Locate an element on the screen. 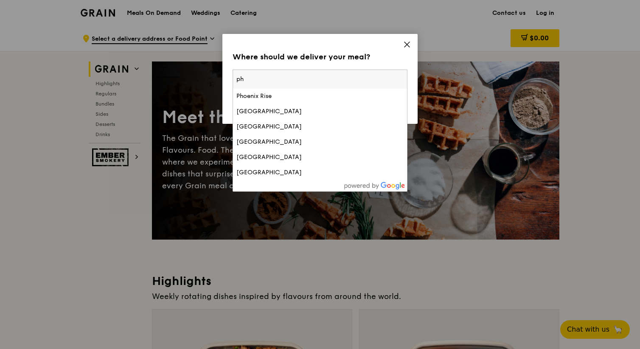 This screenshot has height=349, width=640. div: Where should we deliver your meal? is located at coordinates (320, 57).